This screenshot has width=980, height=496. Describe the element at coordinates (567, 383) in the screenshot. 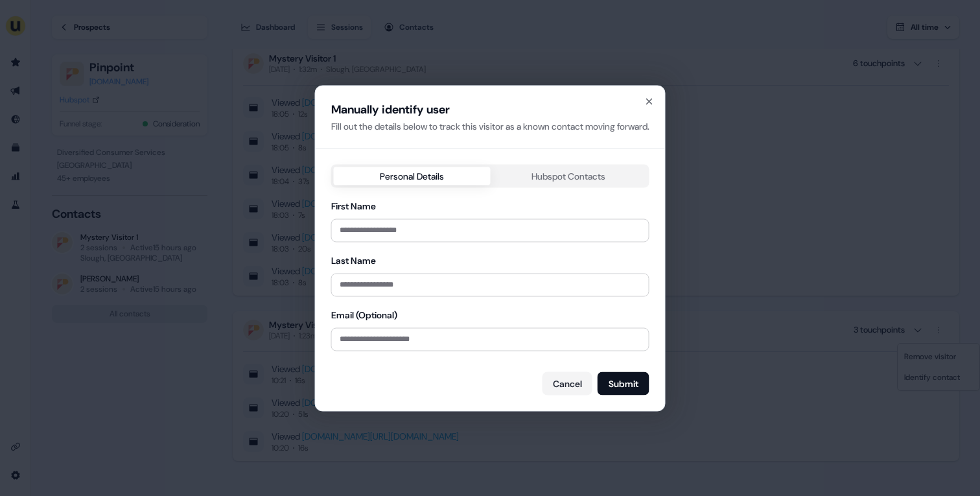

I see `button: Cancel` at that location.